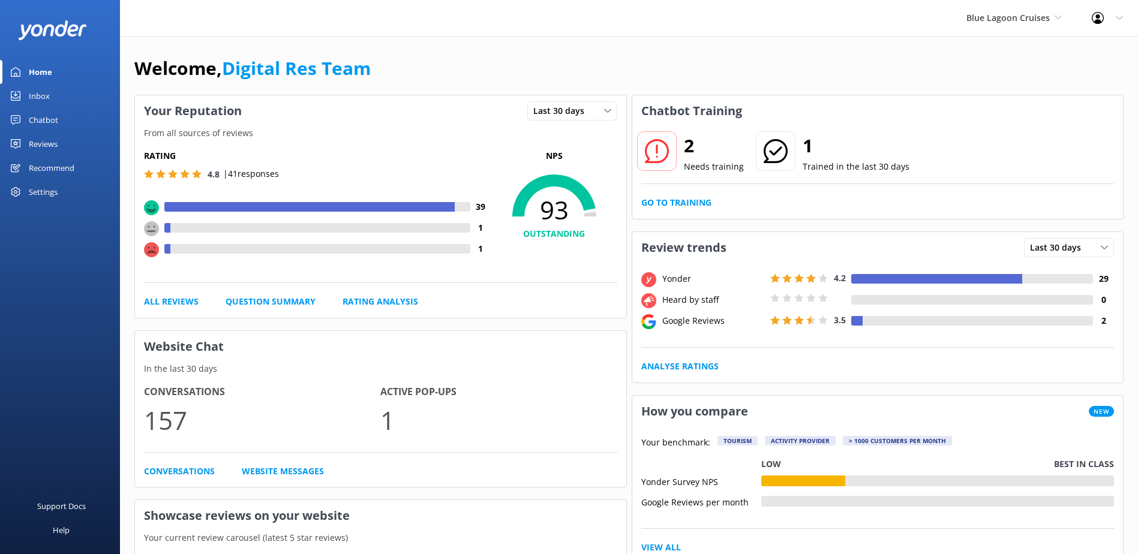  What do you see at coordinates (40, 72) in the screenshot?
I see `div: Home` at bounding box center [40, 72].